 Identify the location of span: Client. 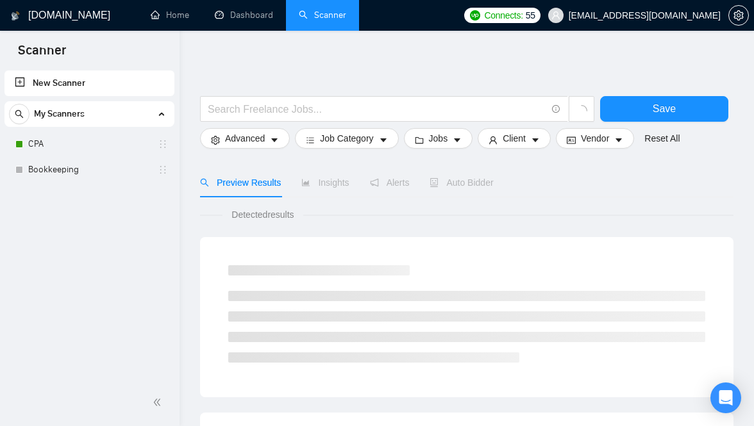
(514, 138).